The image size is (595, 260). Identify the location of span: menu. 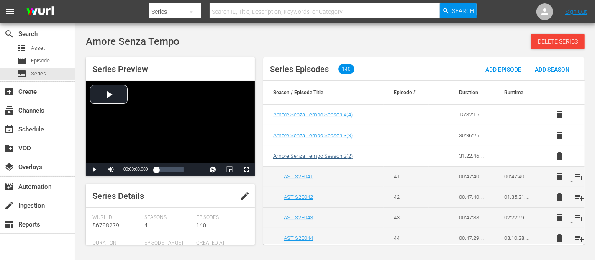
(10, 12).